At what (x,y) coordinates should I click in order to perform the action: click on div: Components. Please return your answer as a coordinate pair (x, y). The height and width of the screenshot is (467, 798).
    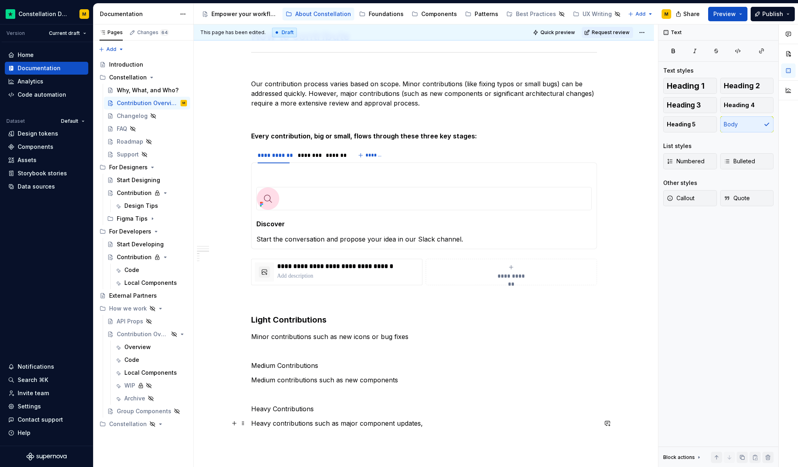
    Looking at the image, I should click on (439, 14).